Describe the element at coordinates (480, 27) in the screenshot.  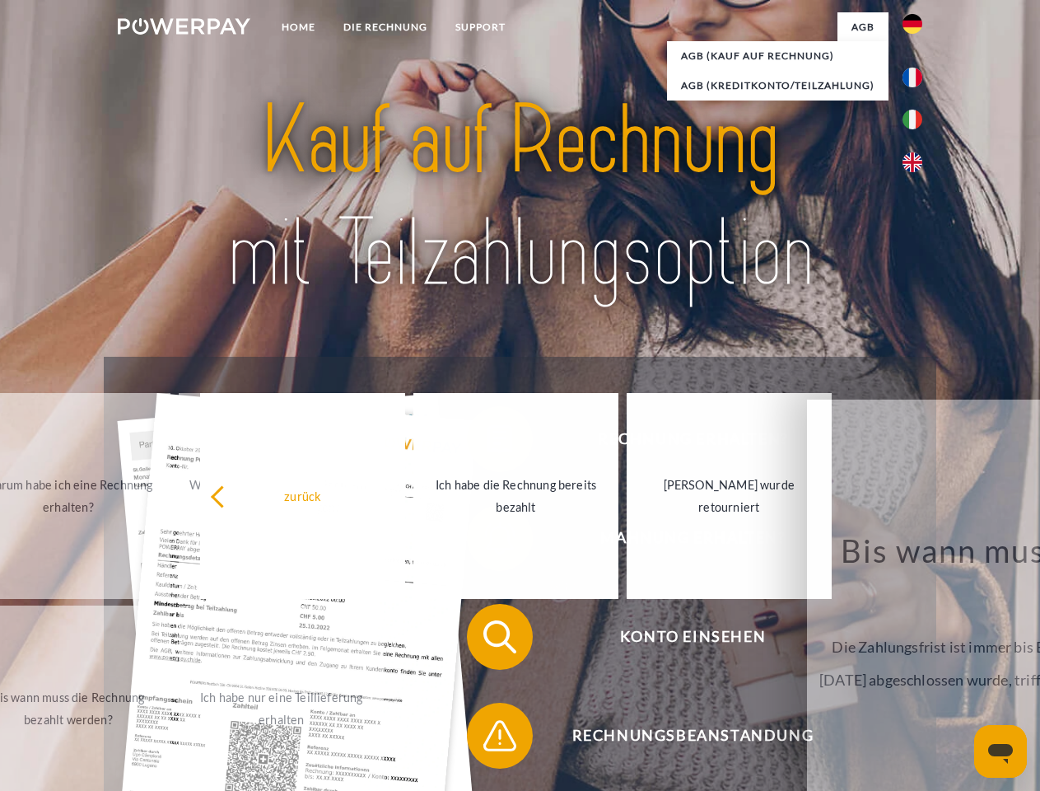
I see `a: SUPPORT` at that location.